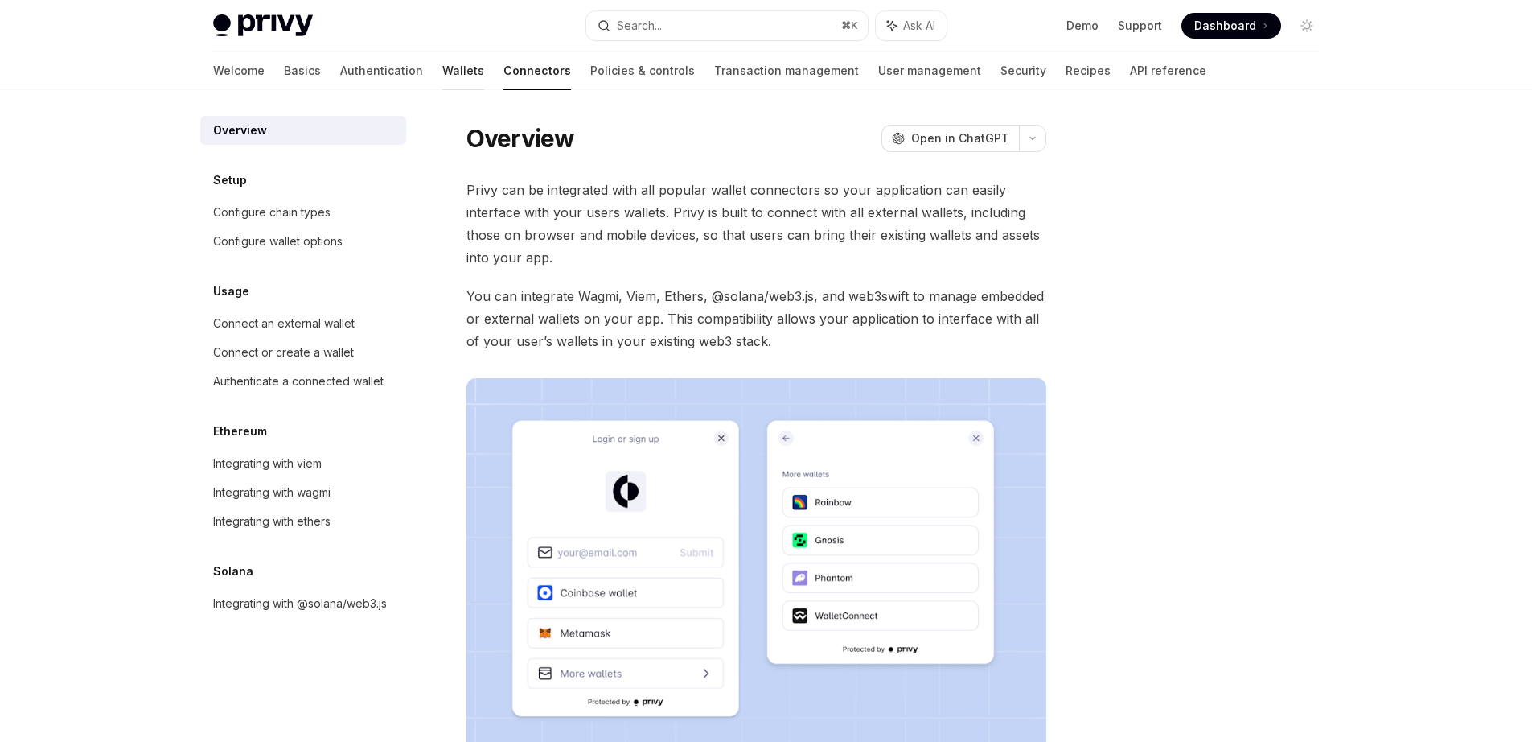 This screenshot has height=742, width=1532. What do you see at coordinates (303, 241) in the screenshot?
I see `a: Configure wallet options` at bounding box center [303, 241].